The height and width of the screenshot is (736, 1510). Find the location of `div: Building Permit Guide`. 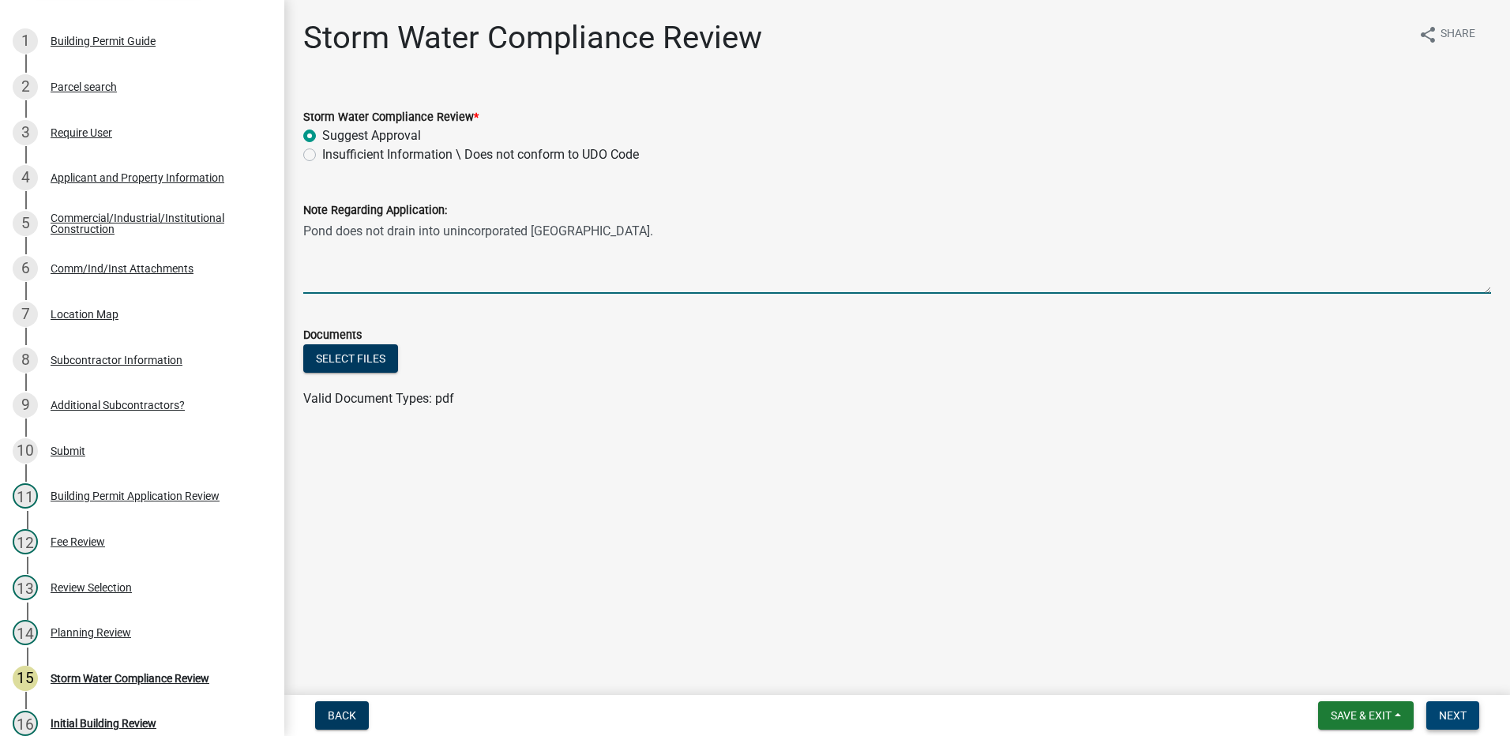

div: Building Permit Guide is located at coordinates (103, 41).